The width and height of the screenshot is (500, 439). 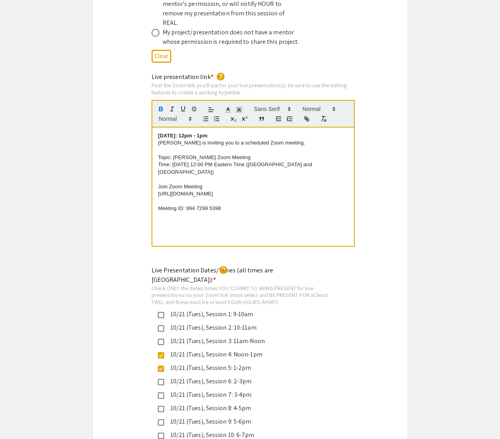 What do you see at coordinates (232, 37) in the screenshot?
I see `div: My project/presentation does not have a mentor whose permission is required to share this project.` at bounding box center [232, 37].